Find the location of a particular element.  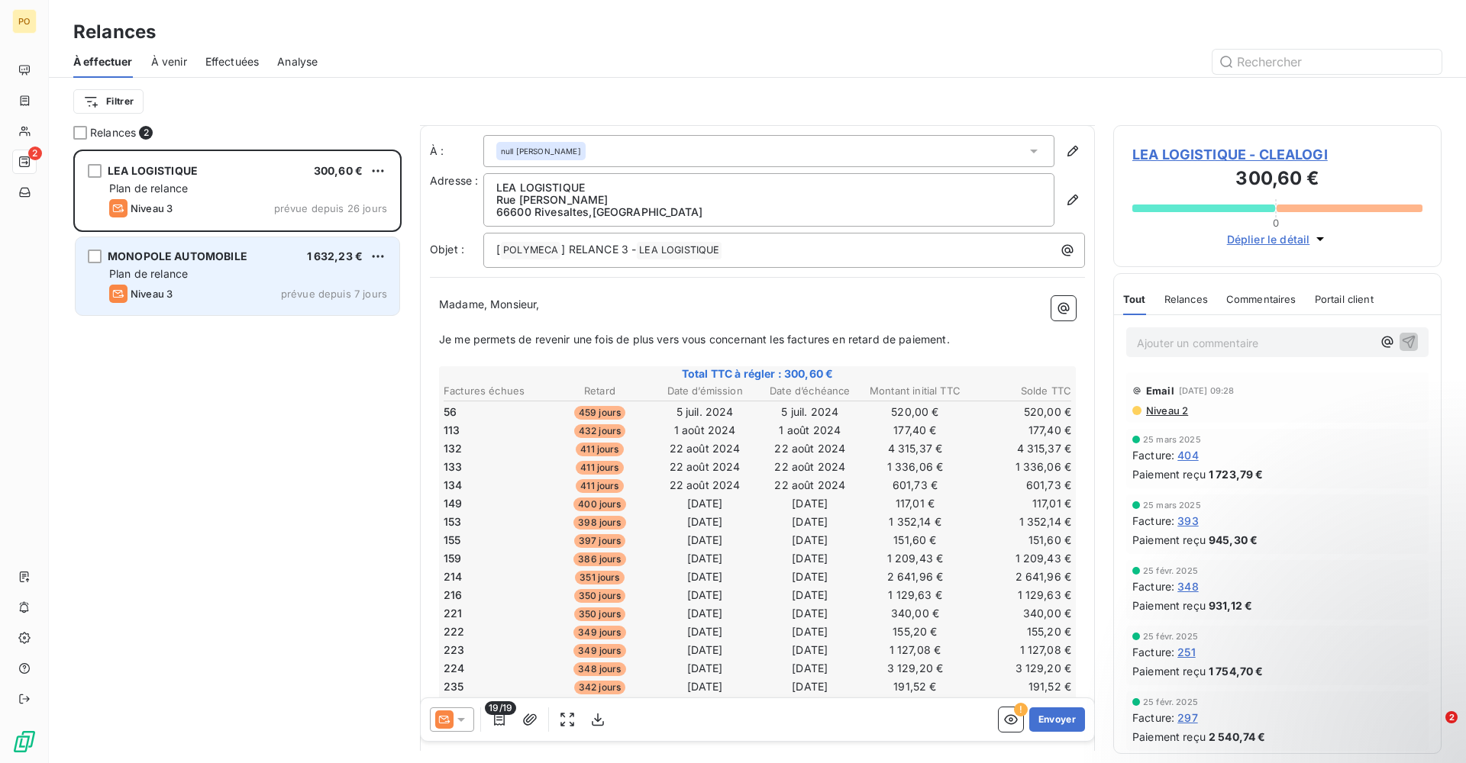

td: 1 352,14 € is located at coordinates (915, 522).